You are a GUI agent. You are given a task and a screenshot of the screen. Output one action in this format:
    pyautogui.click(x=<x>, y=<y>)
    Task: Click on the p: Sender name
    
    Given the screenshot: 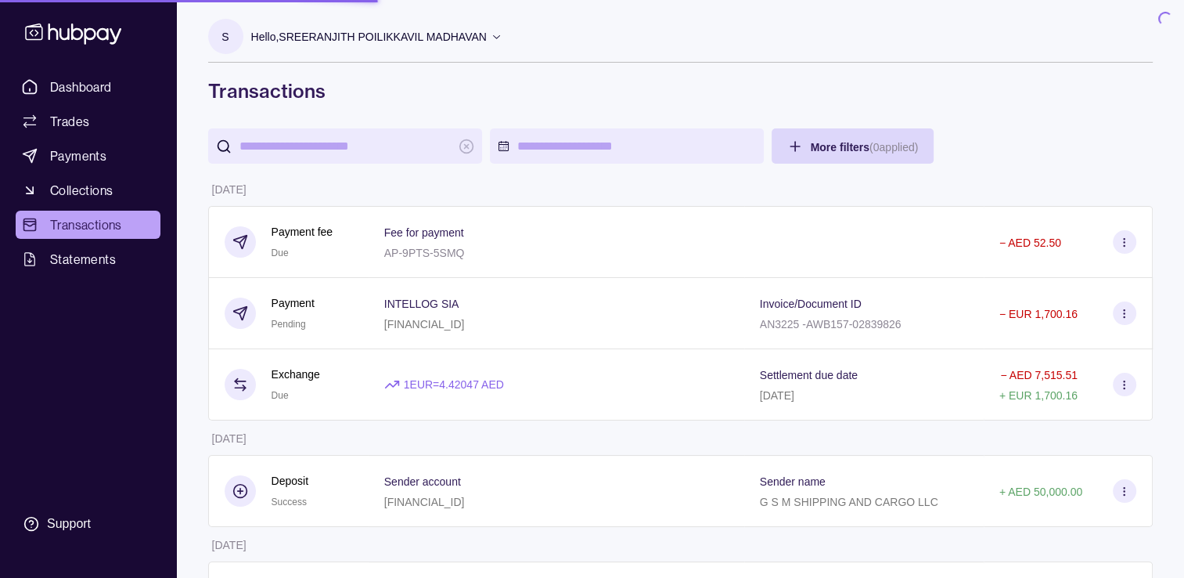 What is the action you would take?
    pyautogui.click(x=793, y=481)
    